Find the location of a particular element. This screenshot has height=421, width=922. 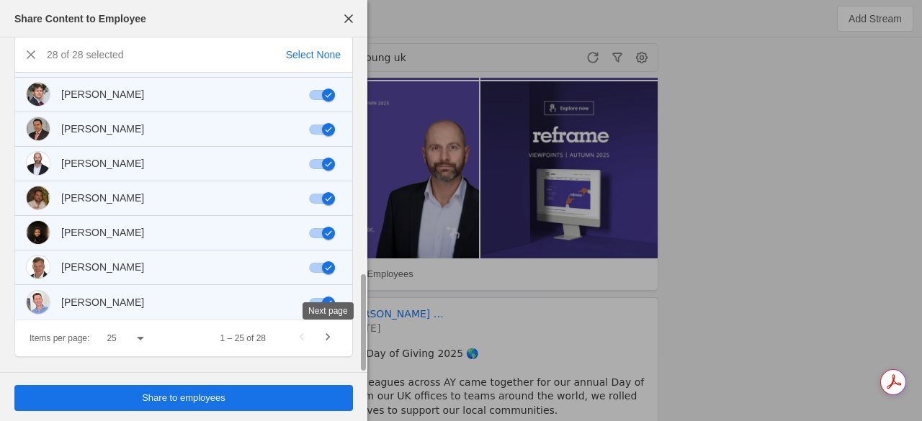

button: Next page is located at coordinates (328, 338).